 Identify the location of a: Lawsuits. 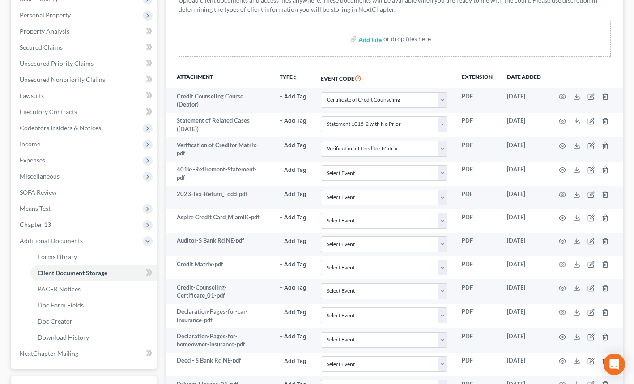
(85, 96).